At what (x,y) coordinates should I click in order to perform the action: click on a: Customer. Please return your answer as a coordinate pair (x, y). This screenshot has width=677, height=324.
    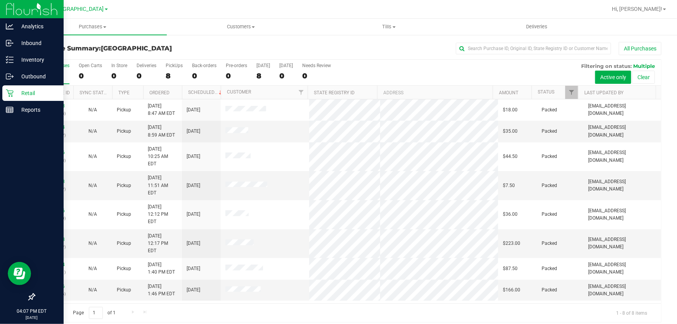
    Looking at the image, I should click on (239, 92).